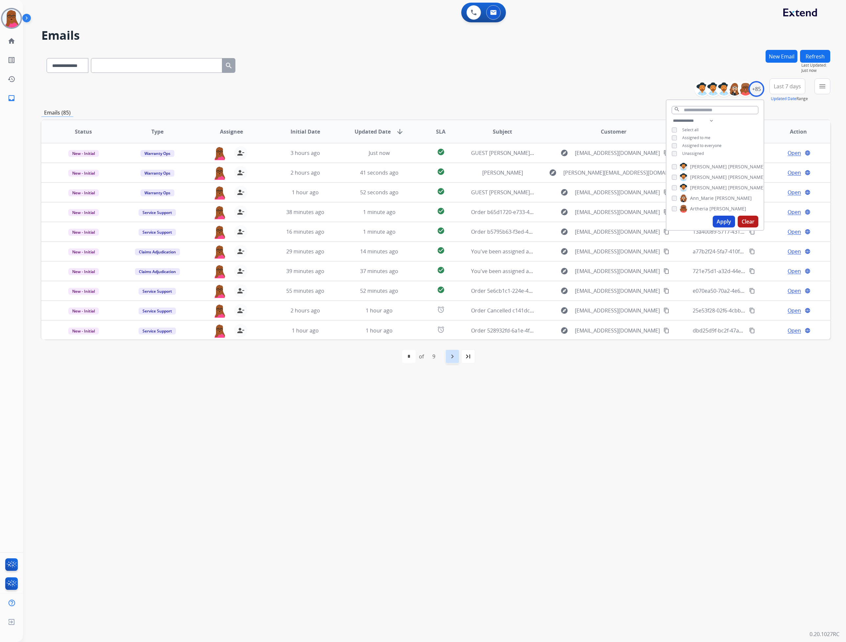  What do you see at coordinates (527, 212) in the screenshot?
I see `span: Order b65d1720-e733-4f2c-80a1-9fd50f58f5d1` at bounding box center [527, 212].